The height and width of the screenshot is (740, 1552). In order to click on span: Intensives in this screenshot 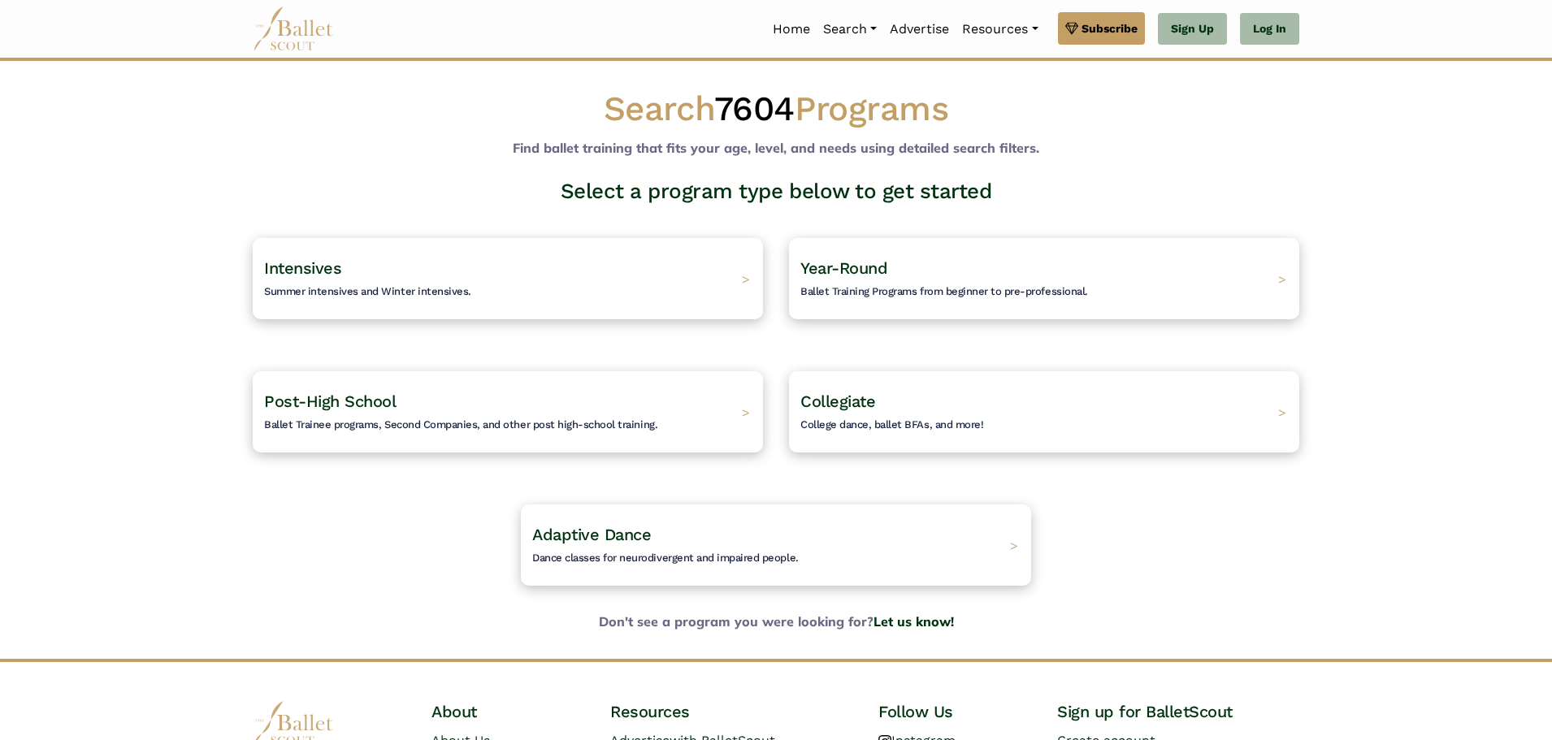, I will do `click(302, 268)`.